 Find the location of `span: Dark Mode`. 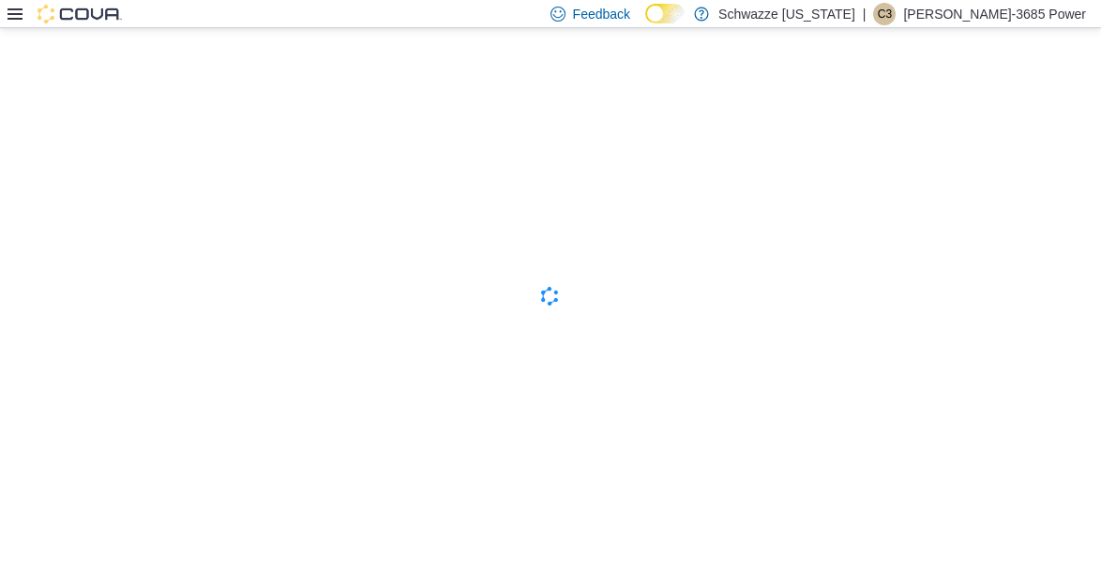

span: Dark Mode is located at coordinates (645, 23).